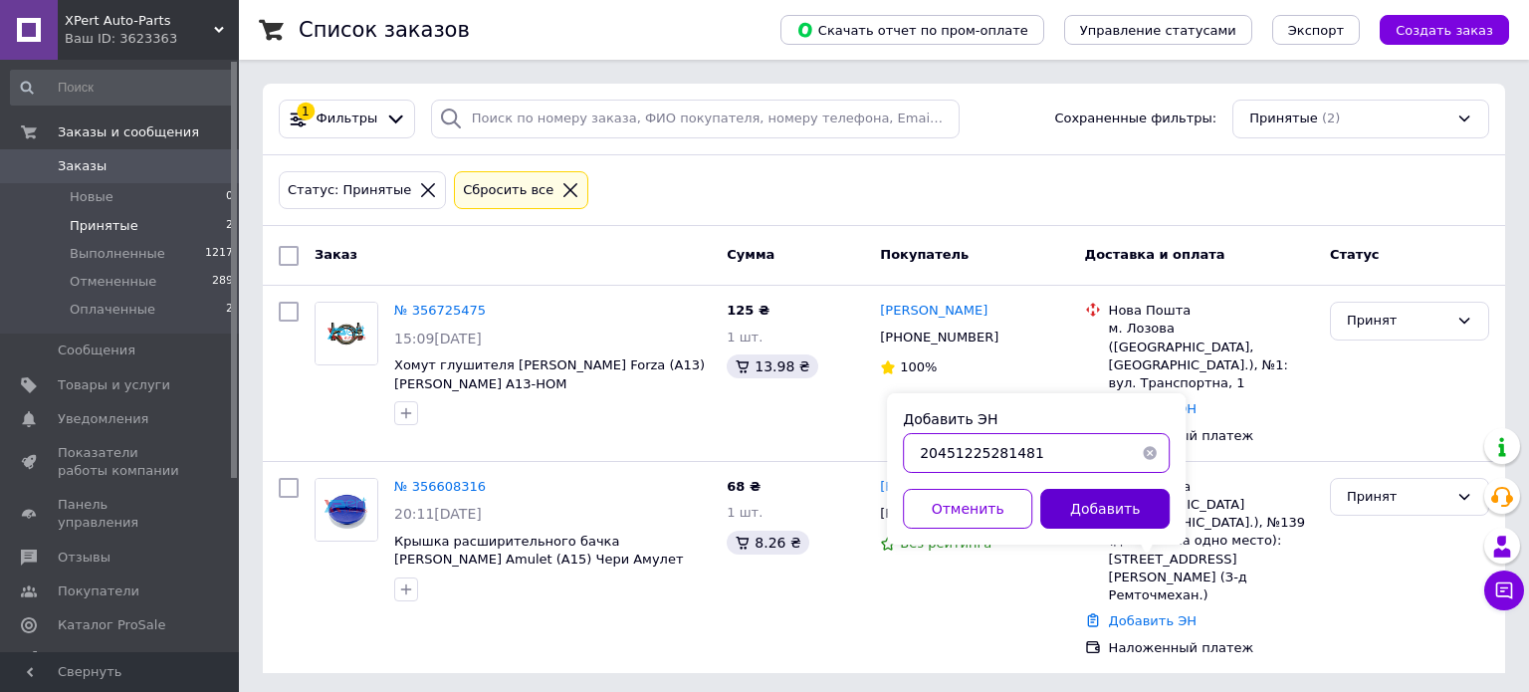  Describe the element at coordinates (128, 132) in the screenshot. I see `span: Заказы и сообщения` at that location.